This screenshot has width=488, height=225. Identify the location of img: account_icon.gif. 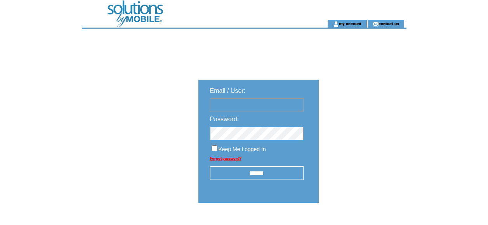
(336, 24).